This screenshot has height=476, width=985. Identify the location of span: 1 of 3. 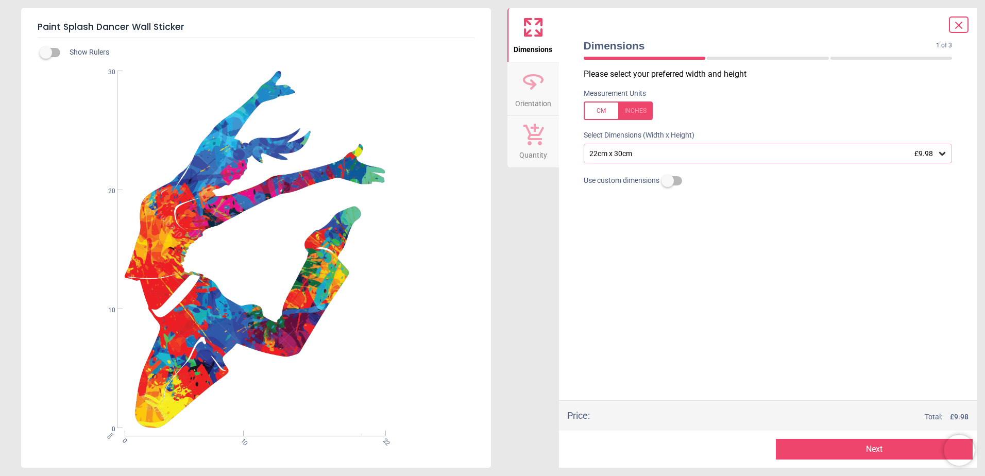
(944, 45).